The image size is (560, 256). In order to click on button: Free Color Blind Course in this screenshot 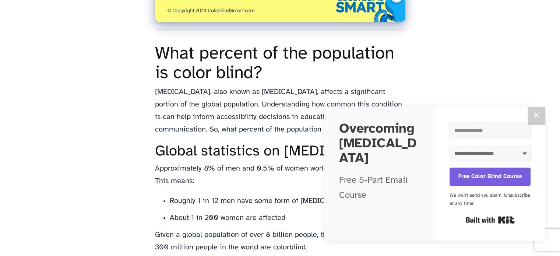, I will do `click(490, 177)`.